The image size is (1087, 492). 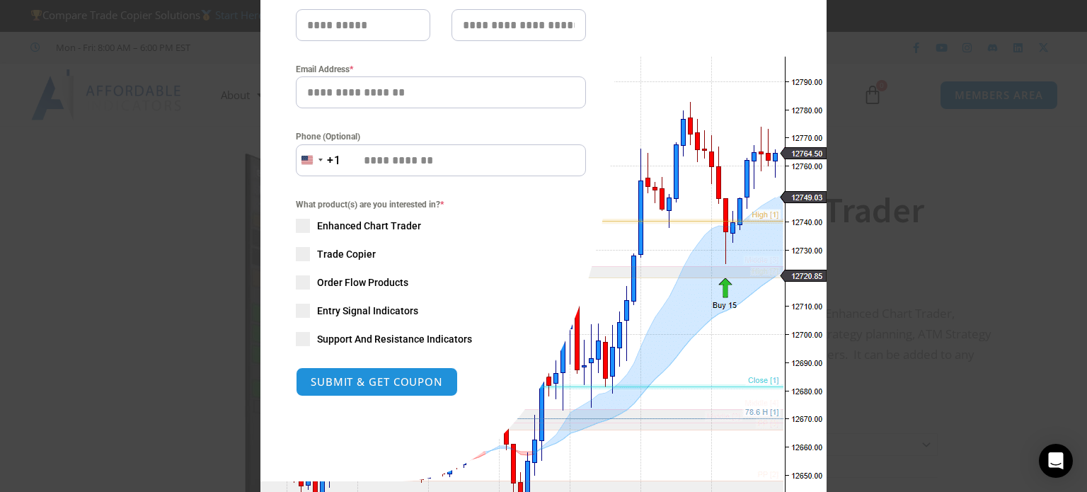 What do you see at coordinates (441, 282) in the screenshot?
I see `label: Order Flow Products` at bounding box center [441, 282].